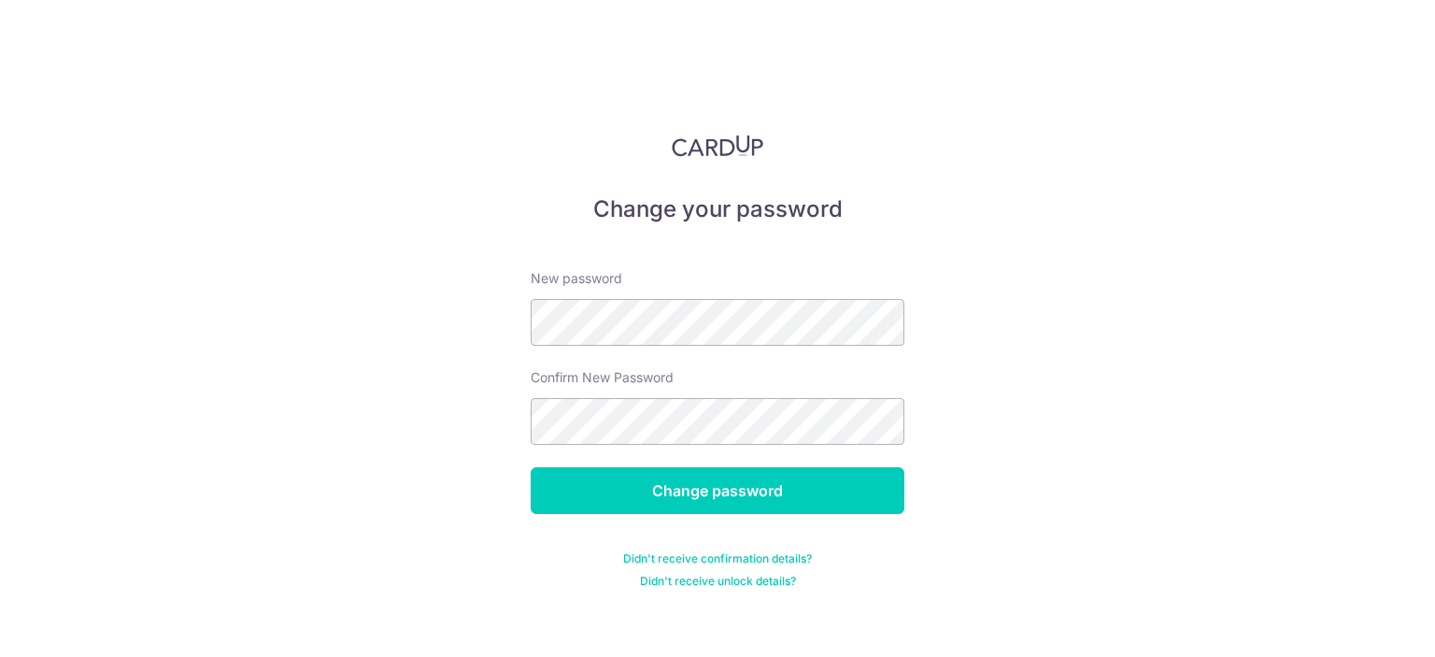 The width and height of the screenshot is (1435, 657). What do you see at coordinates (717, 490) in the screenshot?
I see `input: Change password` at bounding box center [717, 490].